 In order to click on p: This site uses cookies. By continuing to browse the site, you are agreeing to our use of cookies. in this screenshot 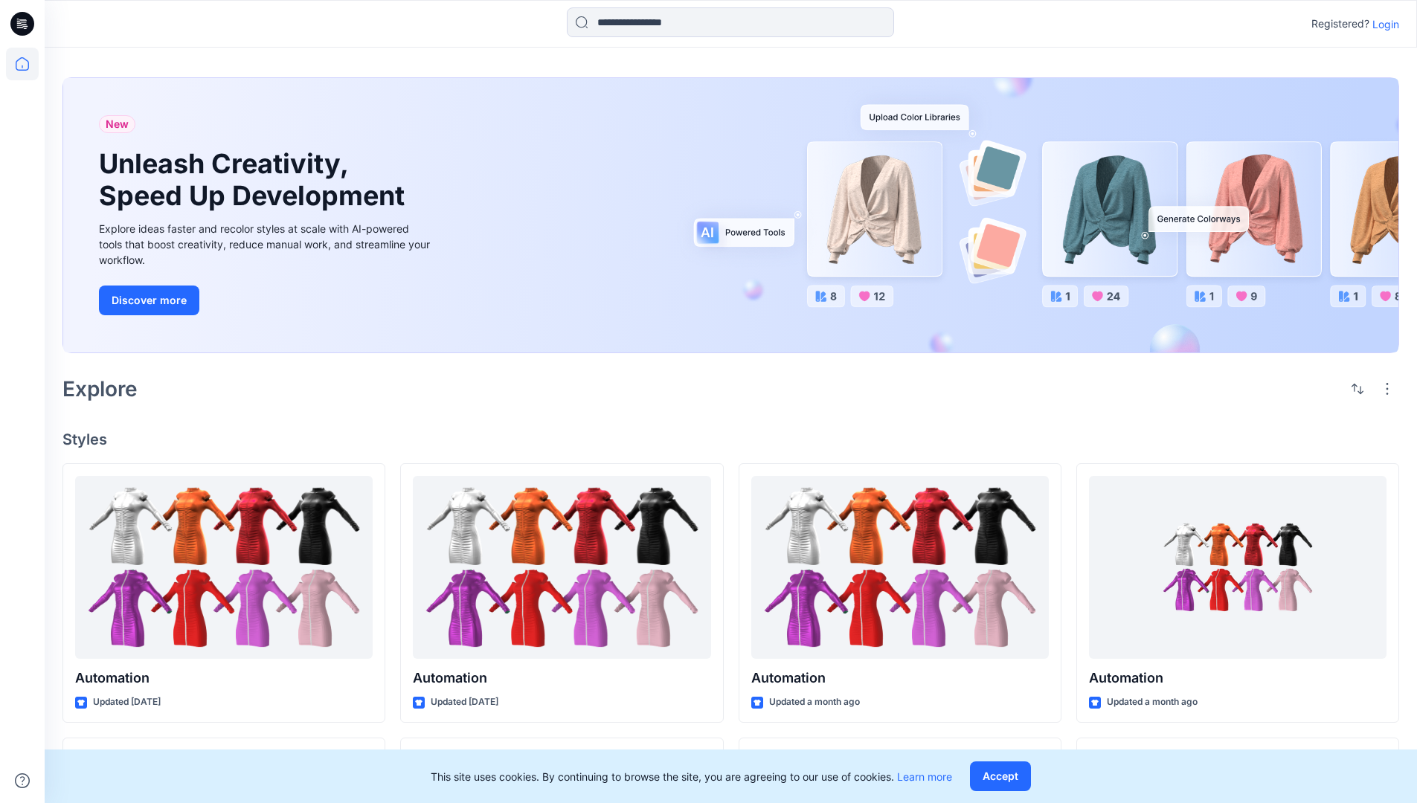, I will do `click(691, 777)`.